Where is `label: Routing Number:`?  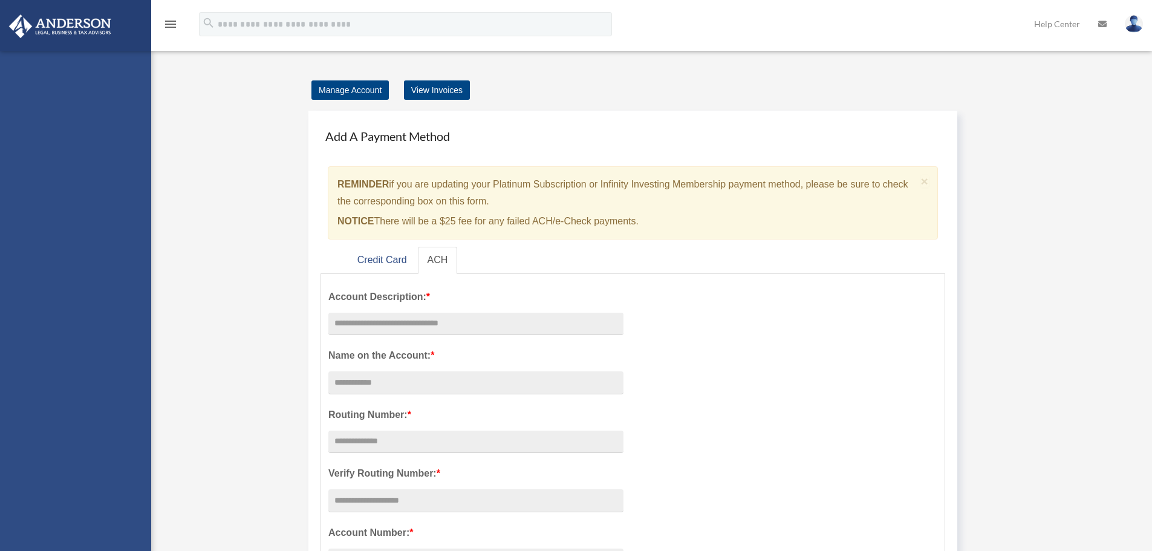 label: Routing Number: is located at coordinates (476, 415).